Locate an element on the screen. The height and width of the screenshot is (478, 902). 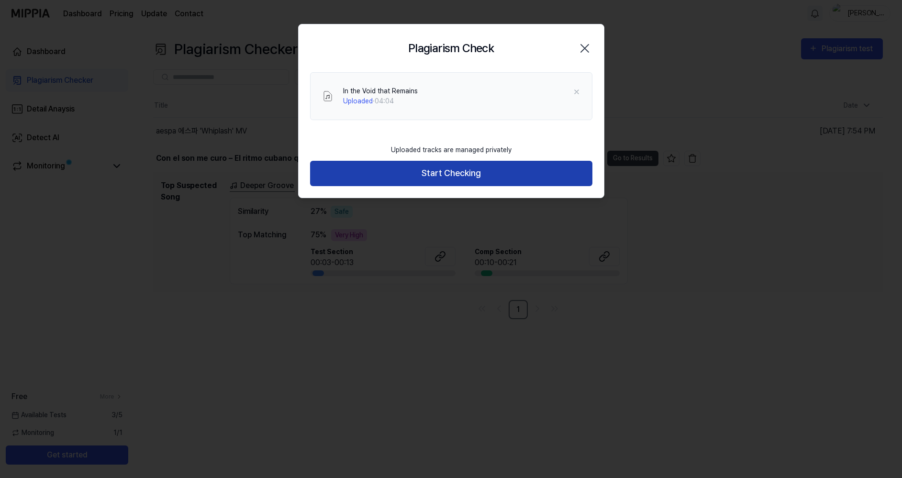
div: In the Void that Remains is located at coordinates (380, 91).